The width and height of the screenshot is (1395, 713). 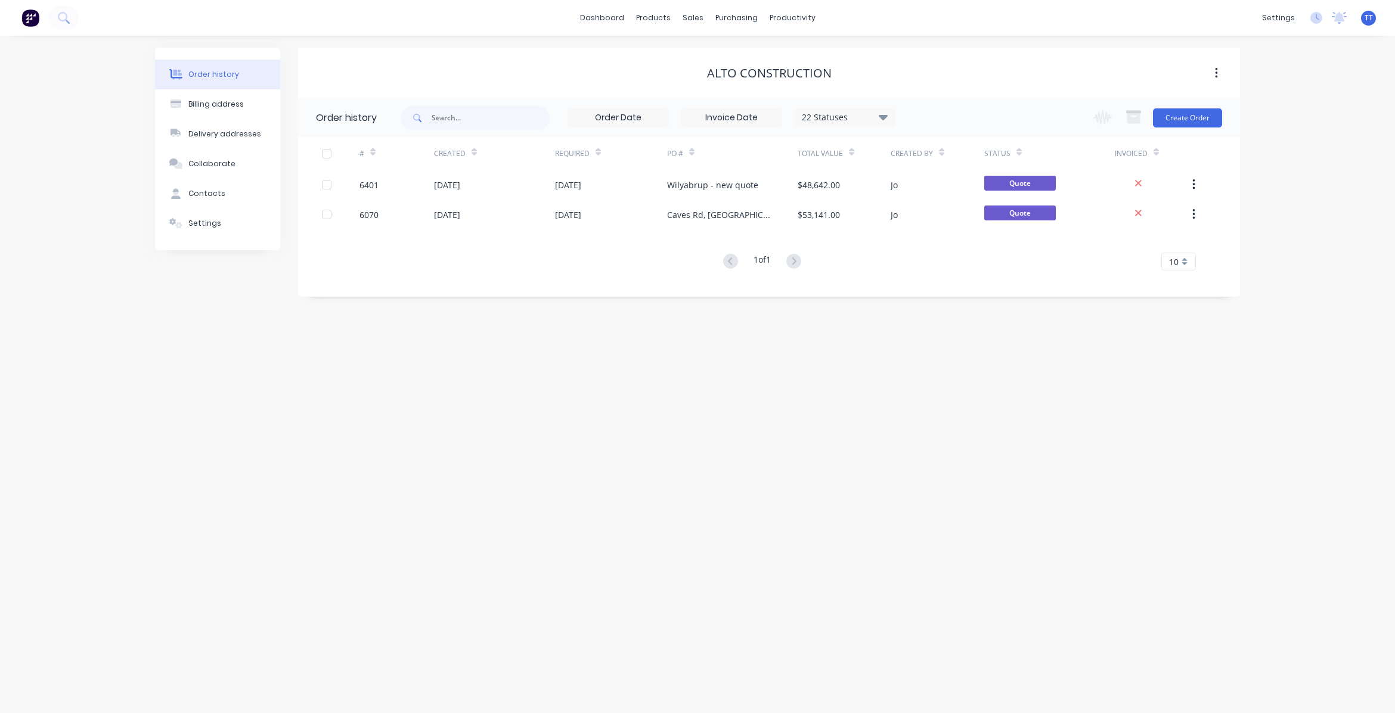 I want to click on div: Collaborate, so click(x=212, y=164).